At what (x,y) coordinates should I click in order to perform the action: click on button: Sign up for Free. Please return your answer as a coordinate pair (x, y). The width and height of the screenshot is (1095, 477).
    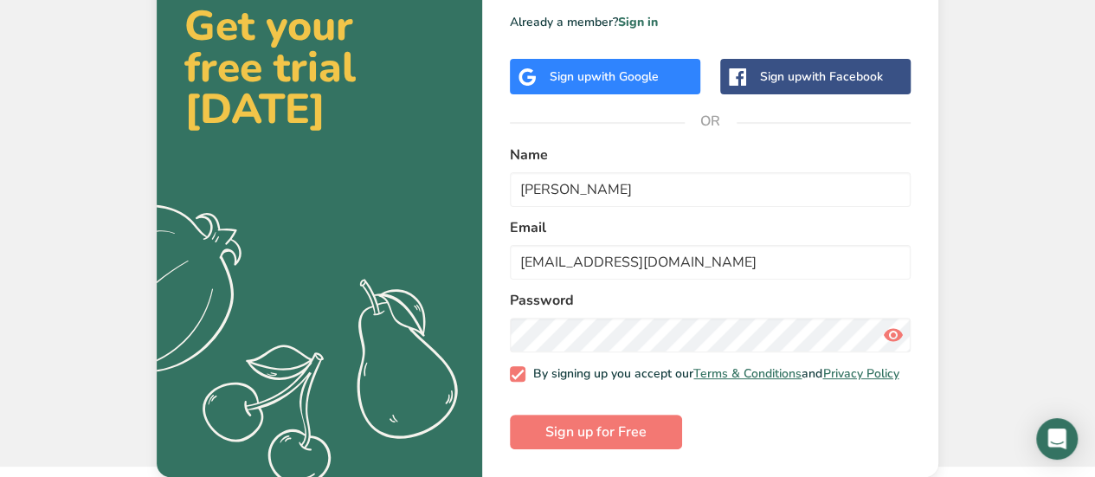
    Looking at the image, I should click on (596, 432).